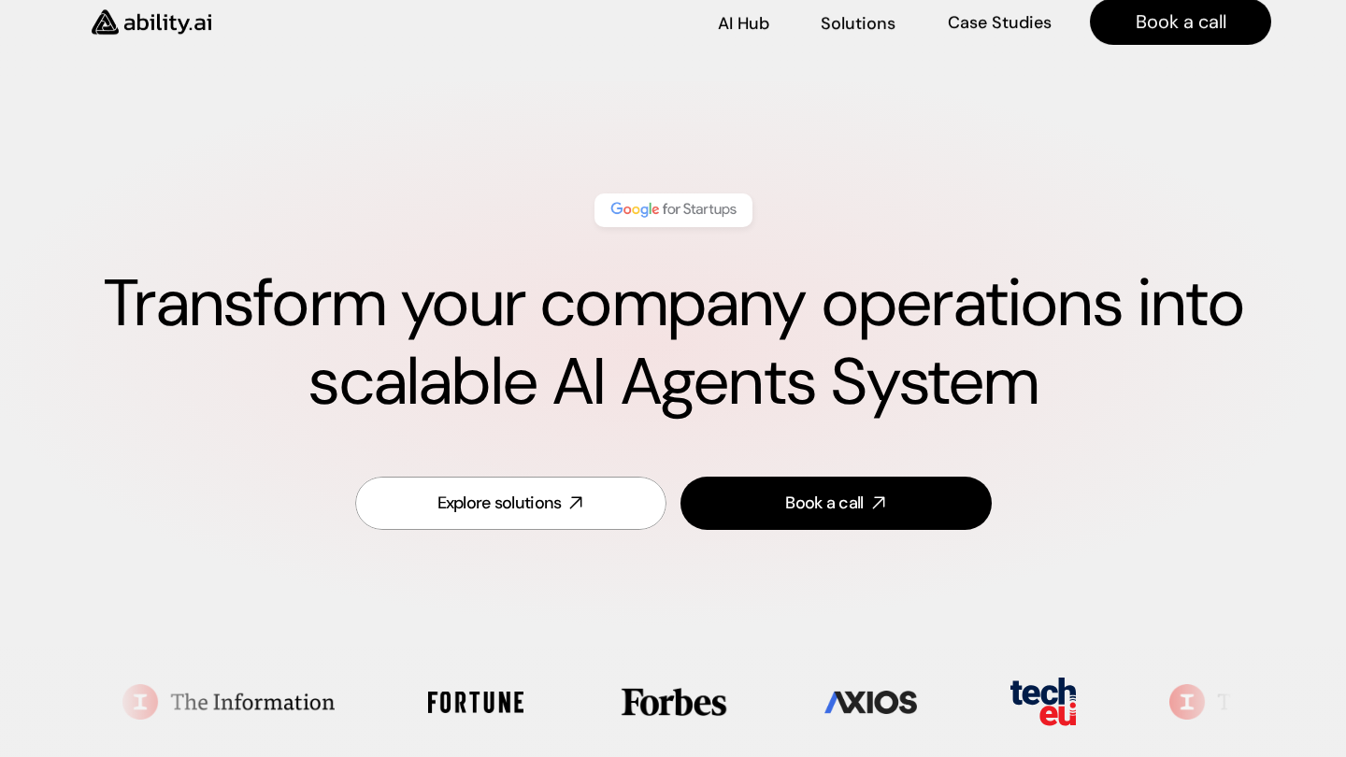  Describe the element at coordinates (499, 503) in the screenshot. I see `div: Explore solutions` at that location.